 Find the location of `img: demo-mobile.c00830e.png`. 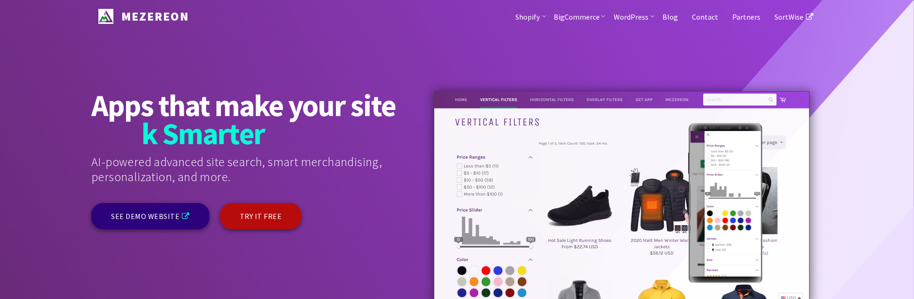

img: demo-mobile.c00830e.png is located at coordinates (726, 204).